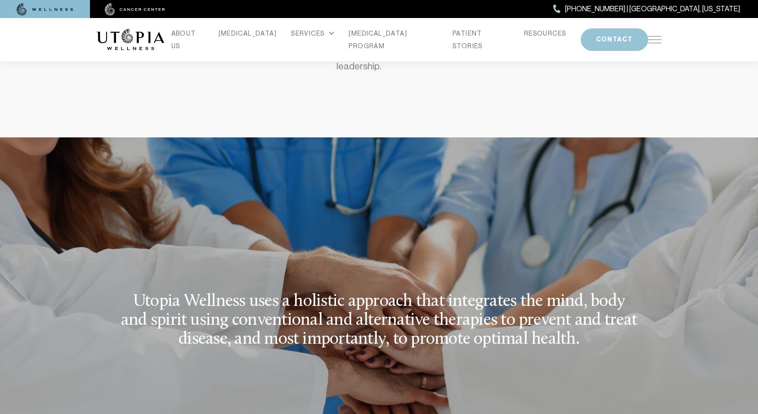  What do you see at coordinates (135, 9) in the screenshot?
I see `img: cancer center` at bounding box center [135, 9].